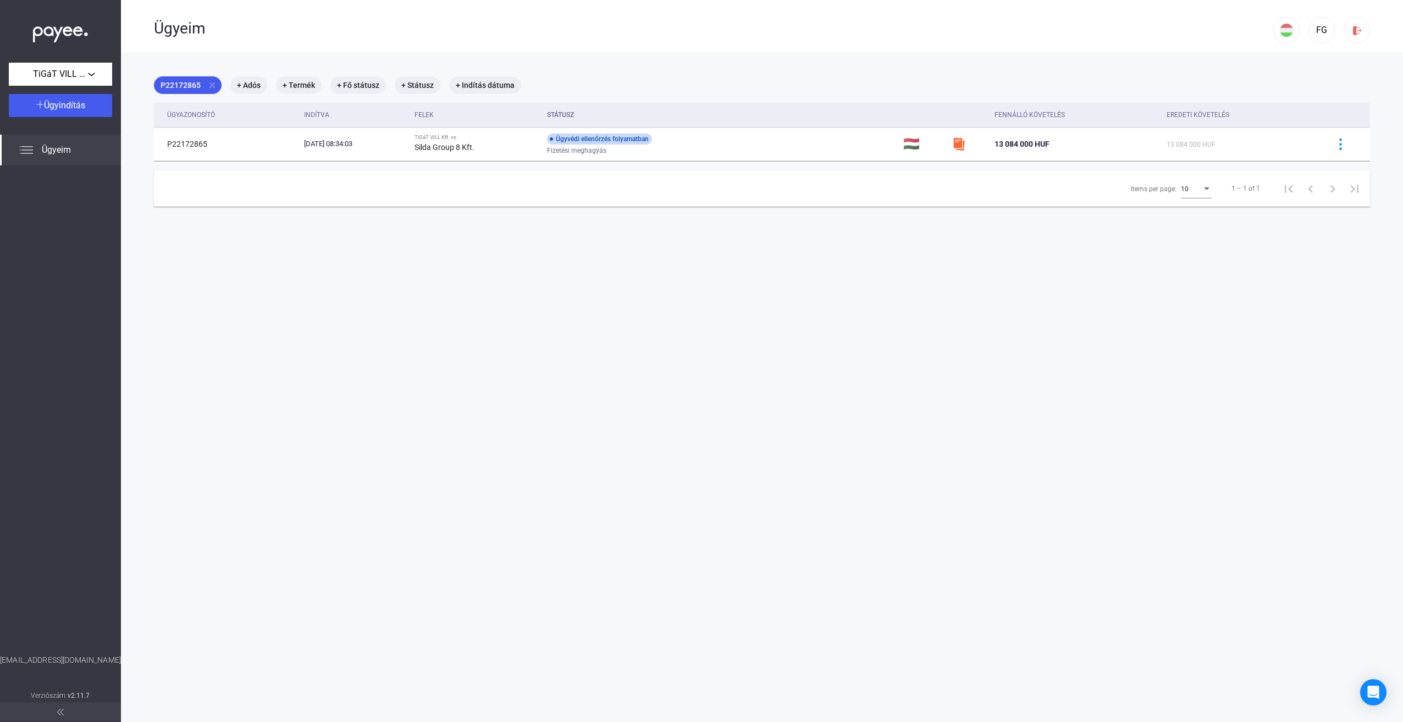 The height and width of the screenshot is (722, 1403). Describe the element at coordinates (1286, 30) in the screenshot. I see `img: HU` at that location.